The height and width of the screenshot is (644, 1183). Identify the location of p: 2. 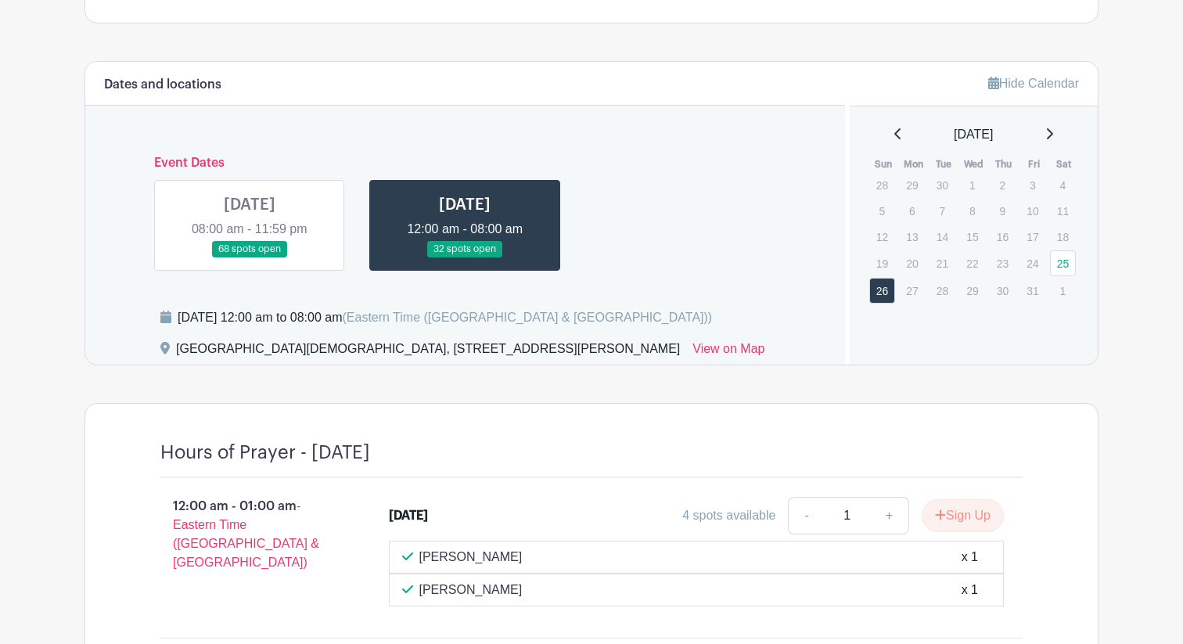
(1002, 185).